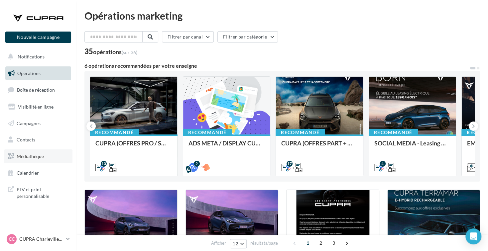 The height and width of the screenshot is (251, 488). What do you see at coordinates (197, 164) in the screenshot?
I see `div: 2` at bounding box center [197, 164].